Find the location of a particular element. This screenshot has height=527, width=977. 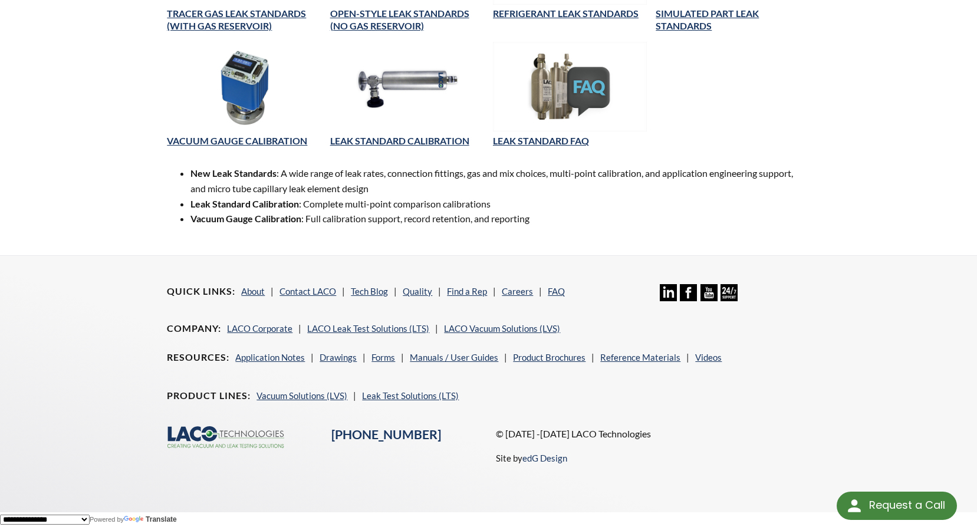

a: 24/7 Support is located at coordinates (729, 298).